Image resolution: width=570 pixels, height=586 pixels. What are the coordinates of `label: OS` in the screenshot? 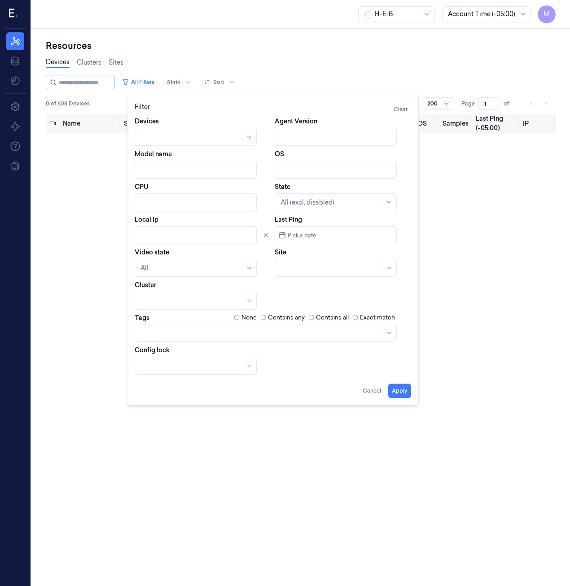 It's located at (279, 154).